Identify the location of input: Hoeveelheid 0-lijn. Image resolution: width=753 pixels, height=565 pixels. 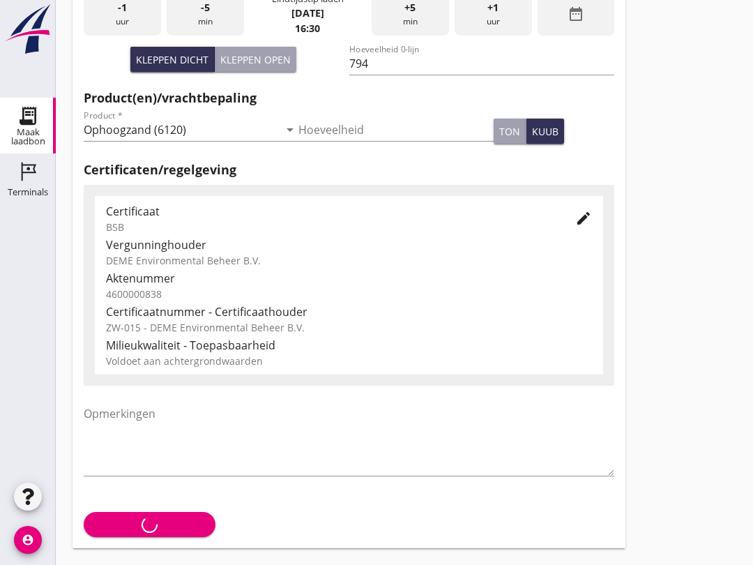
(482, 63).